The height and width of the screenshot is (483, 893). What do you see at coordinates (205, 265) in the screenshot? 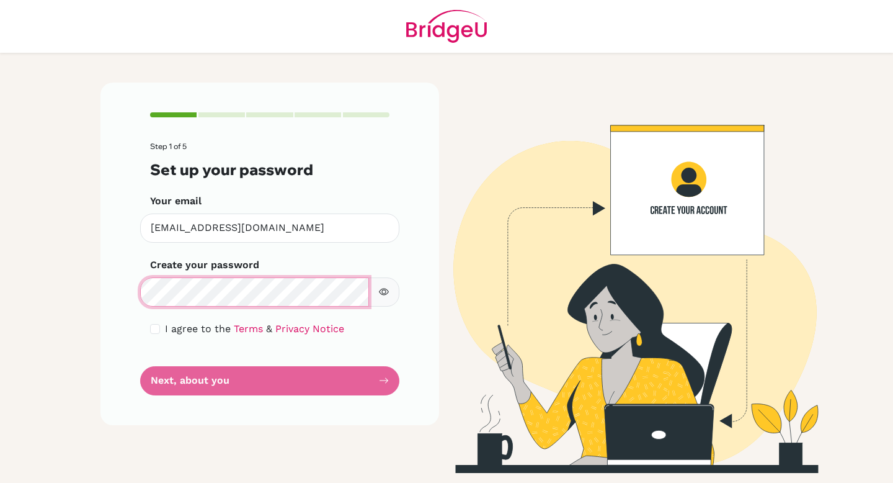
I see `label: Create your password` at bounding box center [205, 265].